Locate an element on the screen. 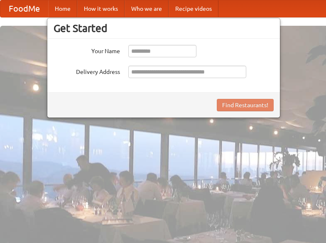 The image size is (326, 243). button: Find Restaurants! is located at coordinates (245, 105).